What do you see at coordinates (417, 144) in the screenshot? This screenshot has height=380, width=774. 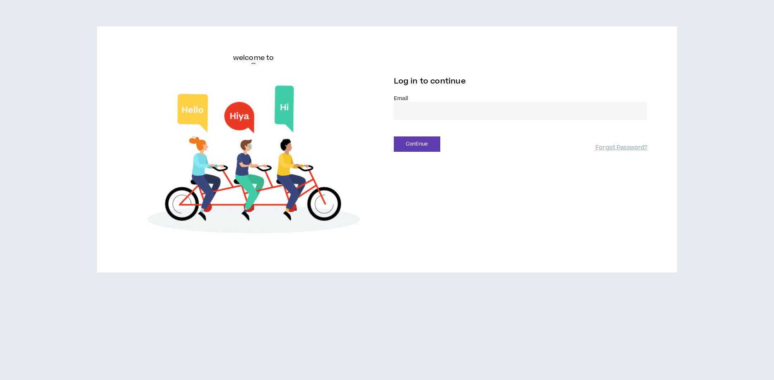 I see `button: Continue` at bounding box center [417, 144].